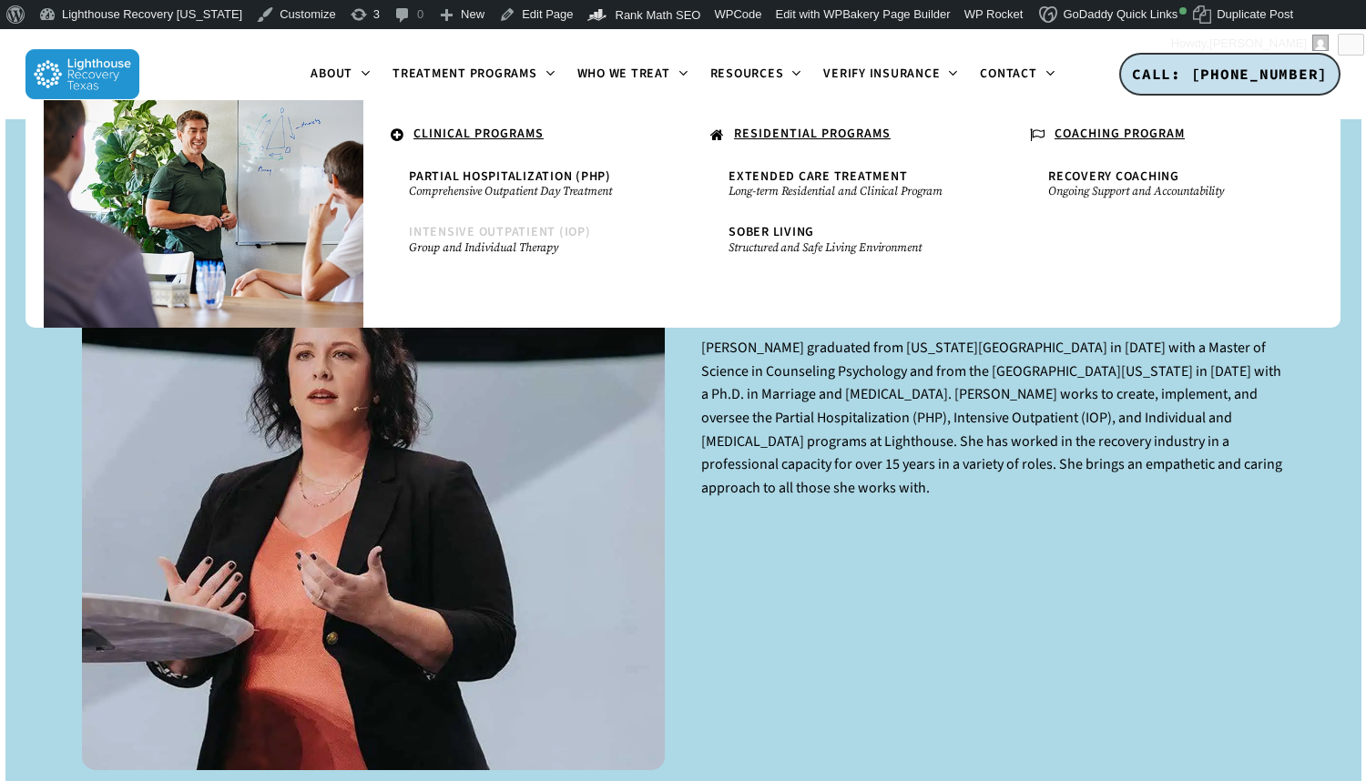 The width and height of the screenshot is (1366, 781). What do you see at coordinates (1162, 184) in the screenshot?
I see `a: Recovery CoachingOngoing Support and Accountability` at bounding box center [1162, 184].